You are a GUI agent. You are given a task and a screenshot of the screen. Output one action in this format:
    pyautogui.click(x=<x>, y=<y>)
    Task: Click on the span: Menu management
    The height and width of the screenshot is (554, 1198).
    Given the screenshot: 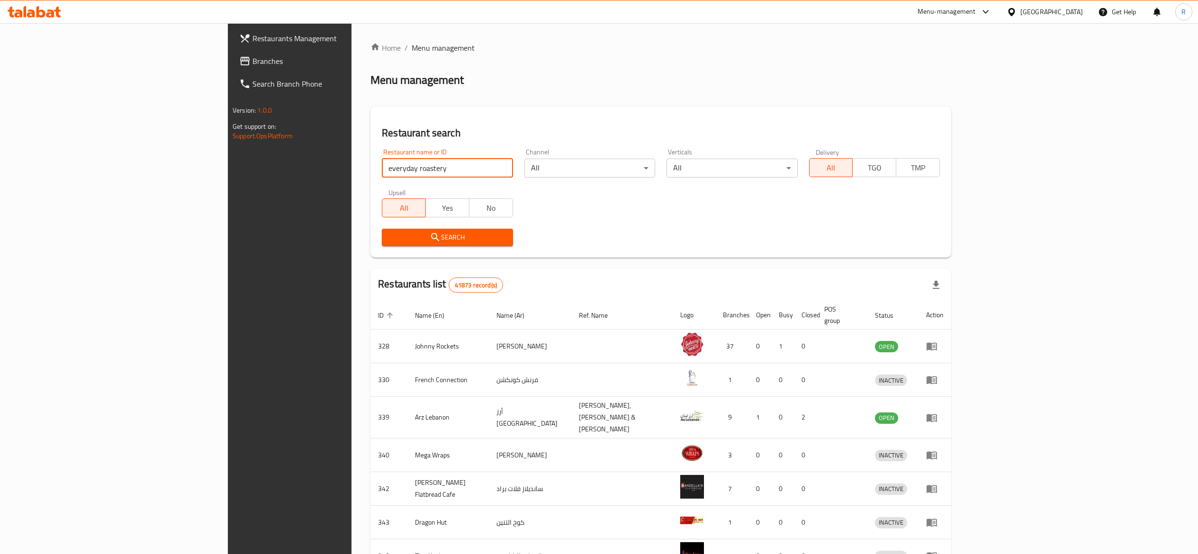 What is the action you would take?
    pyautogui.click(x=443, y=48)
    